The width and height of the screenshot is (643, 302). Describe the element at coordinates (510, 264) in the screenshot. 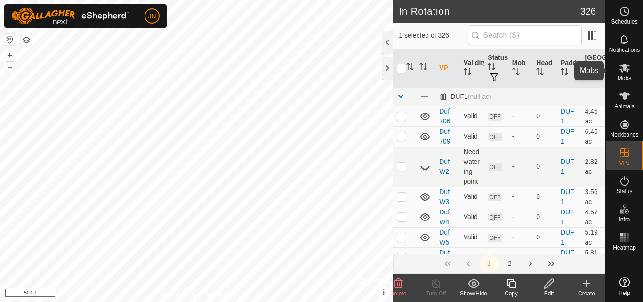

I see `button: 2` at that location.